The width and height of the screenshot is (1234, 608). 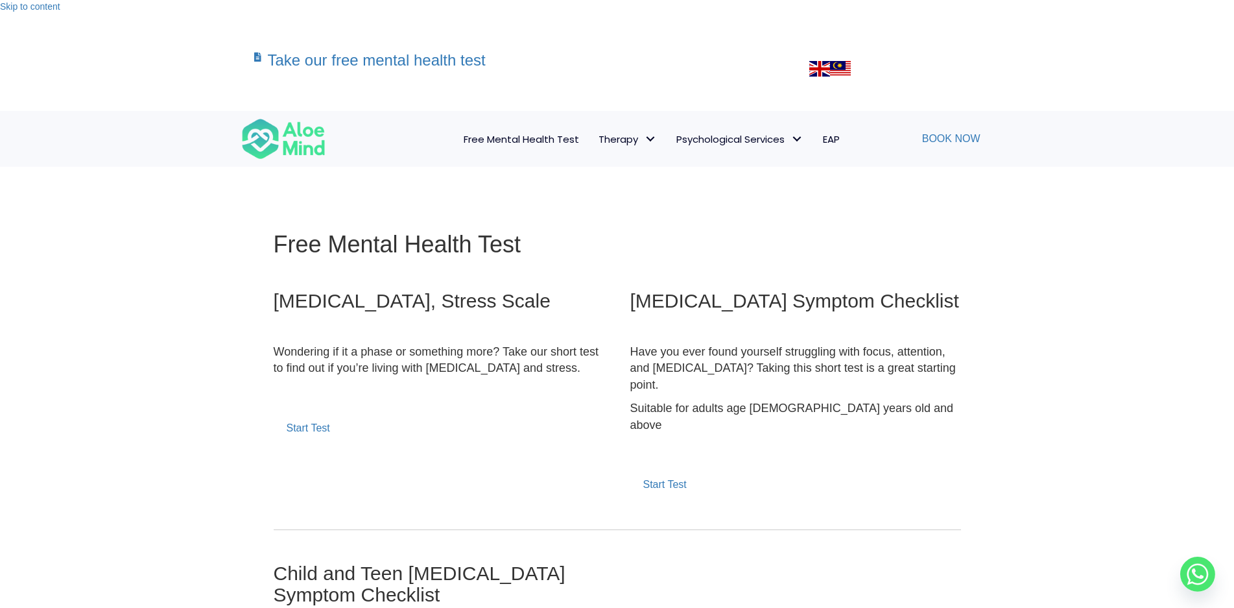 What do you see at coordinates (820, 67) in the screenshot?
I see `a: English` at bounding box center [820, 67].